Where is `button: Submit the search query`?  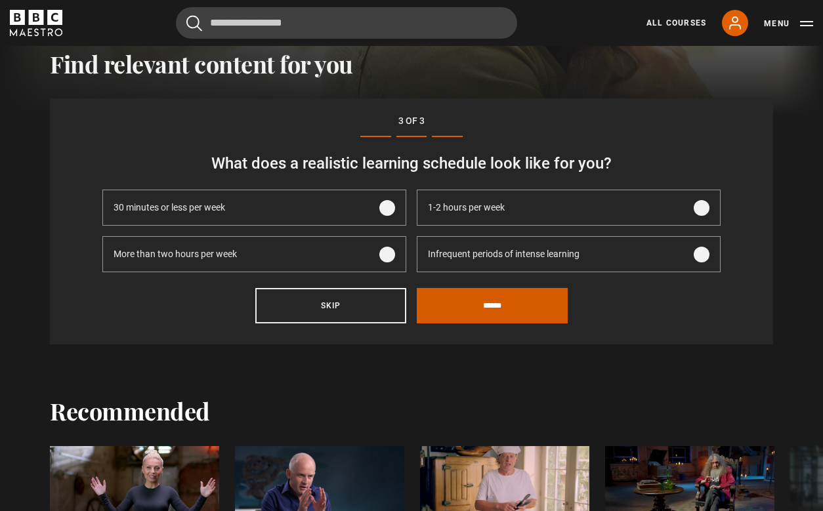 button: Submit the search query is located at coordinates (194, 23).